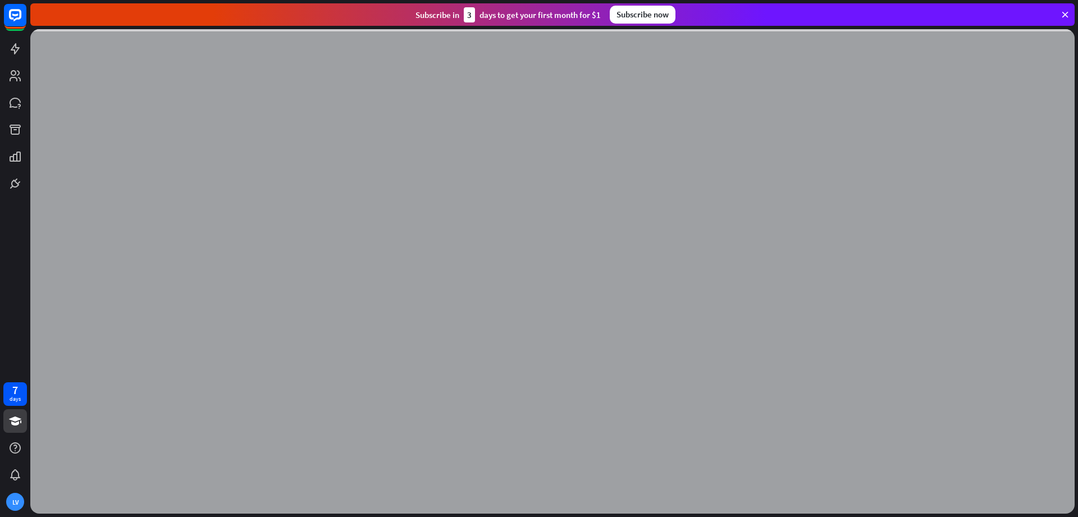 This screenshot has width=1078, height=517. Describe the element at coordinates (15, 502) in the screenshot. I see `div: LV` at that location.